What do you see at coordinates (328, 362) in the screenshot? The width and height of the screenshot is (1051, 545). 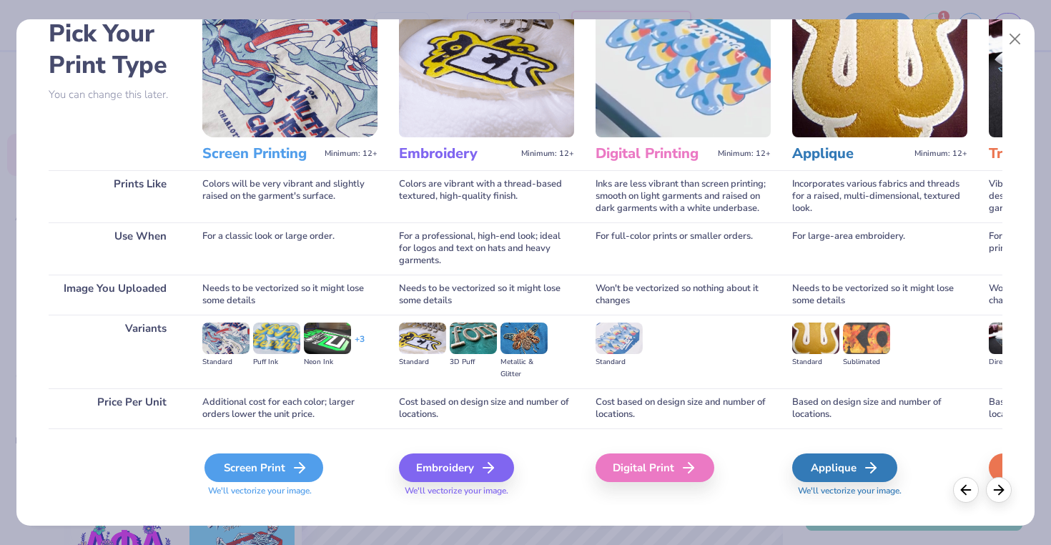 I see `div: Neon Ink` at bounding box center [328, 362].